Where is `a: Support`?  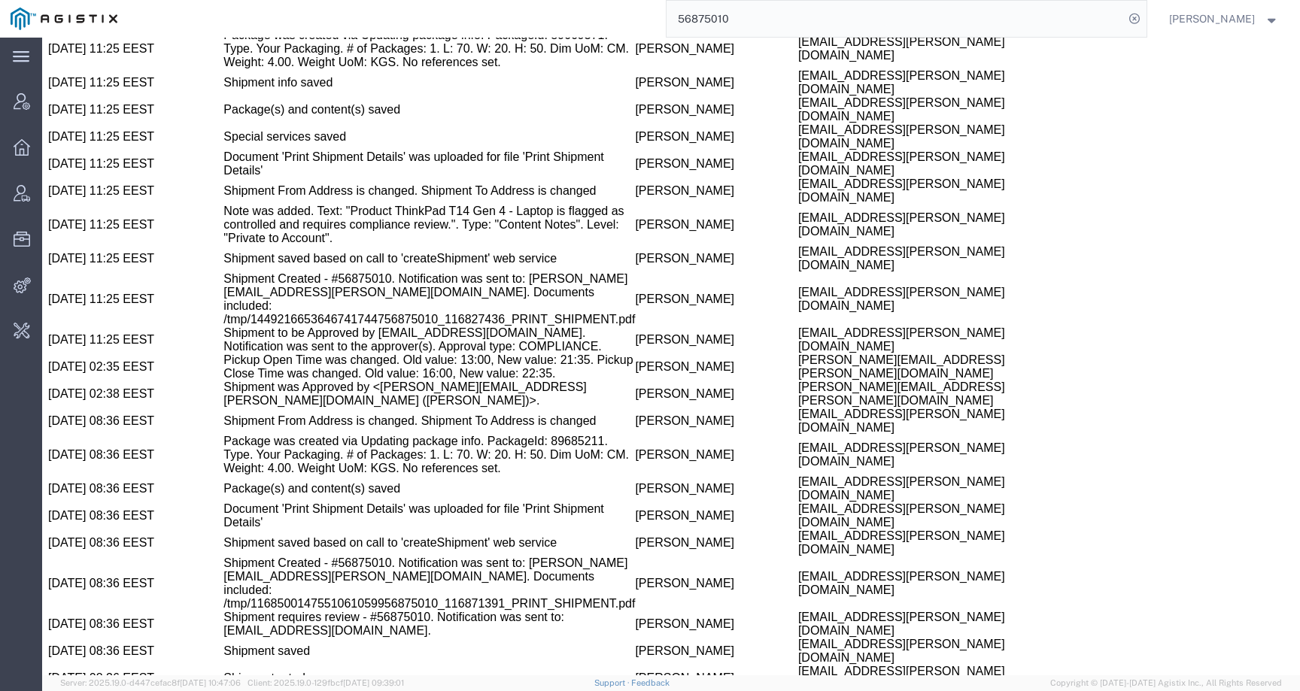
a: Support is located at coordinates (613, 683).